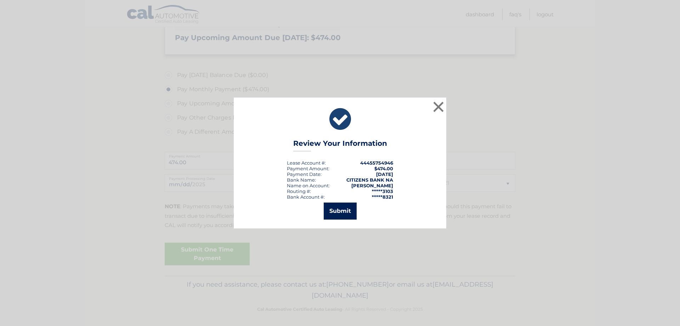  I want to click on div: Lease Account #:, so click(307, 163).